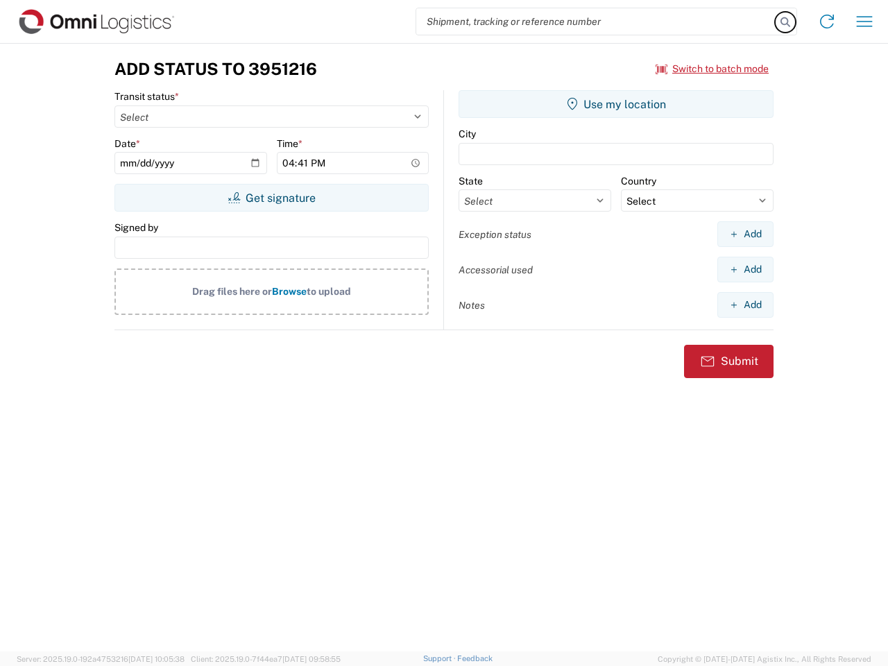 The height and width of the screenshot is (666, 888). I want to click on span: Browse, so click(289, 291).